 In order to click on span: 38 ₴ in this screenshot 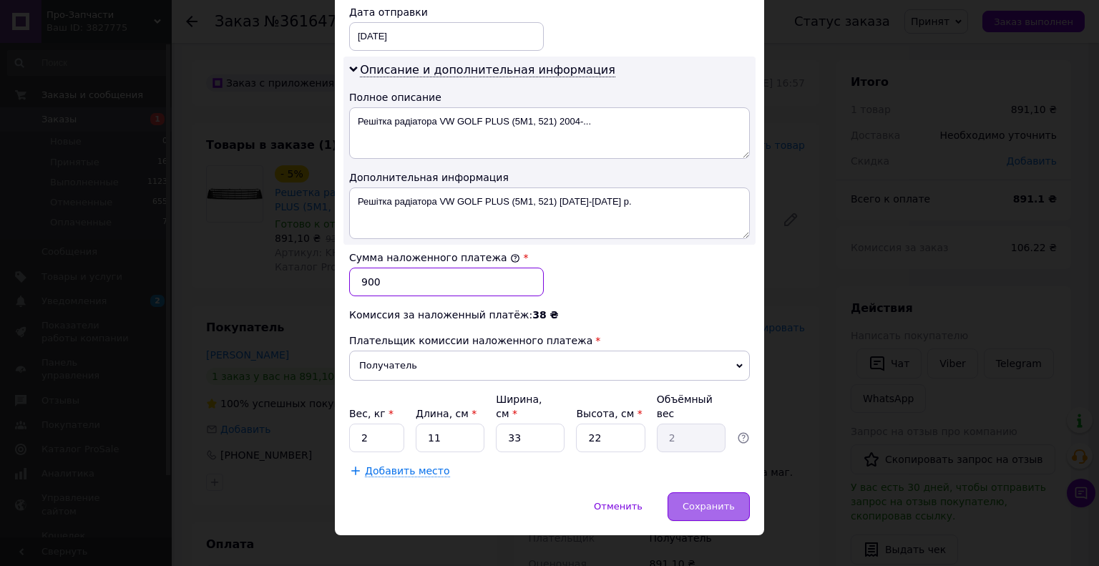, I will do `click(545, 315)`.